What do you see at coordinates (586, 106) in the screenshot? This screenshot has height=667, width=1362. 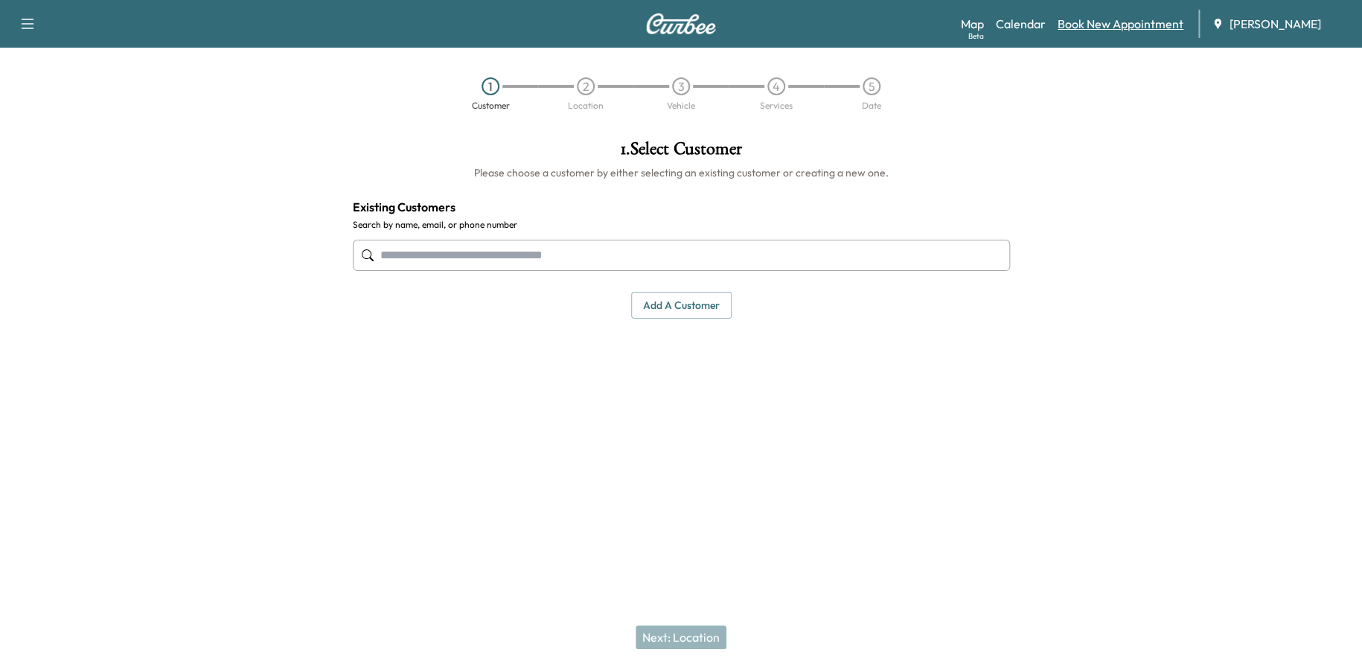 I see `div: Location` at bounding box center [586, 106].